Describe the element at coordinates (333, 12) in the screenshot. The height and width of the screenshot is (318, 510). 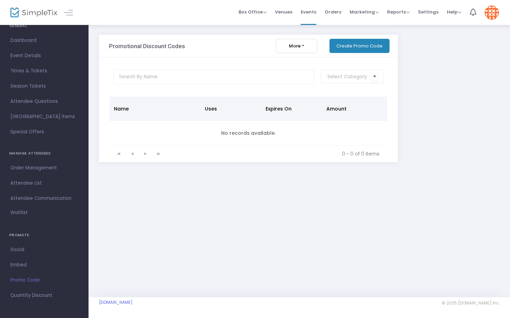
I see `span: Orders` at that location.